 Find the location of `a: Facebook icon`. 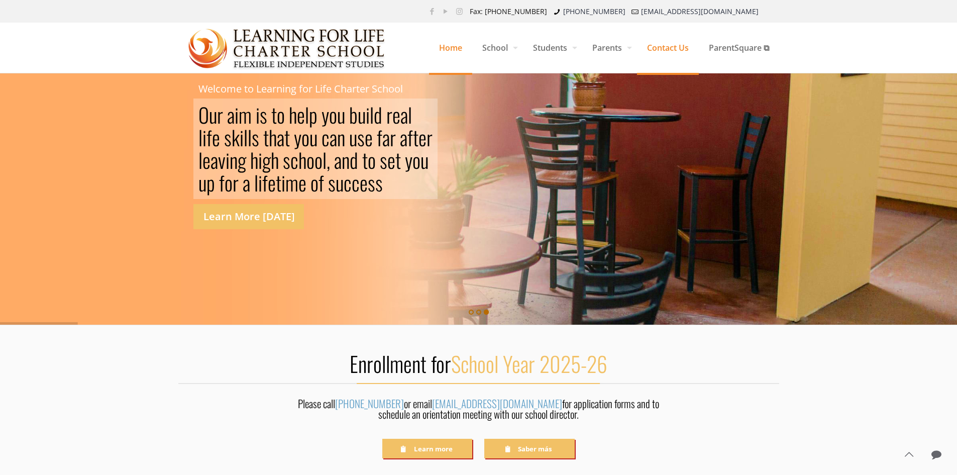

a: Facebook icon is located at coordinates (432, 11).